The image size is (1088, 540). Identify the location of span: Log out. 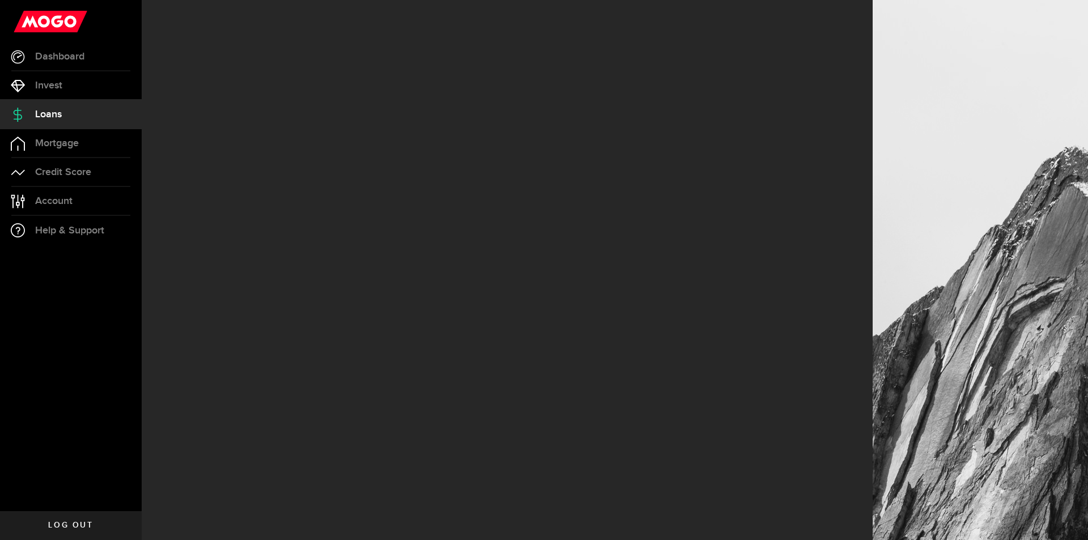
(70, 525).